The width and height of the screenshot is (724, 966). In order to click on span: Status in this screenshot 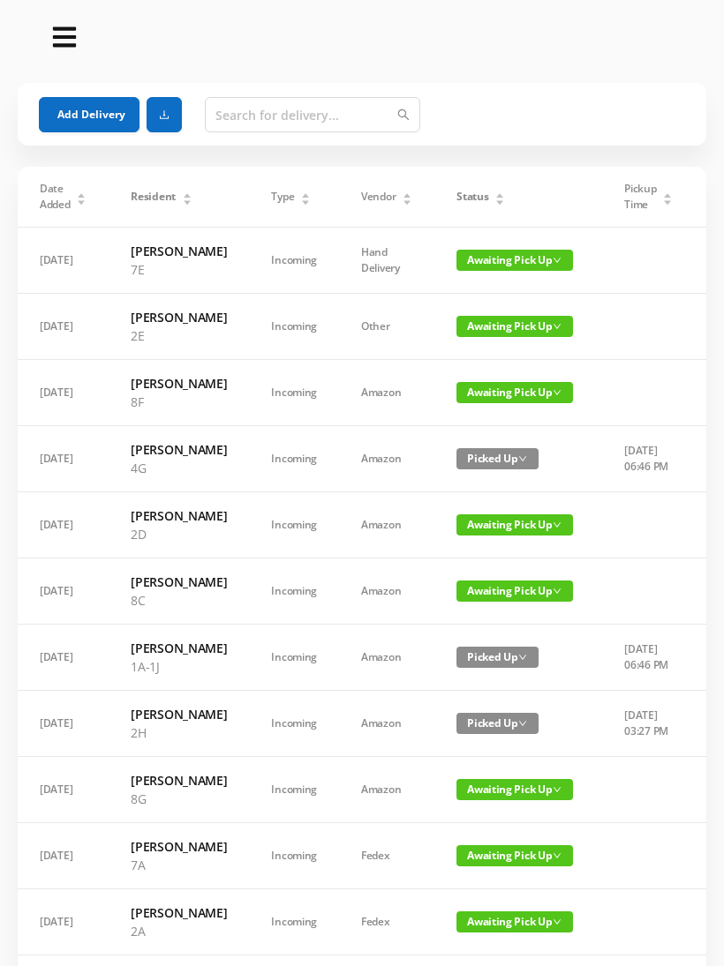, I will do `click(472, 197)`.